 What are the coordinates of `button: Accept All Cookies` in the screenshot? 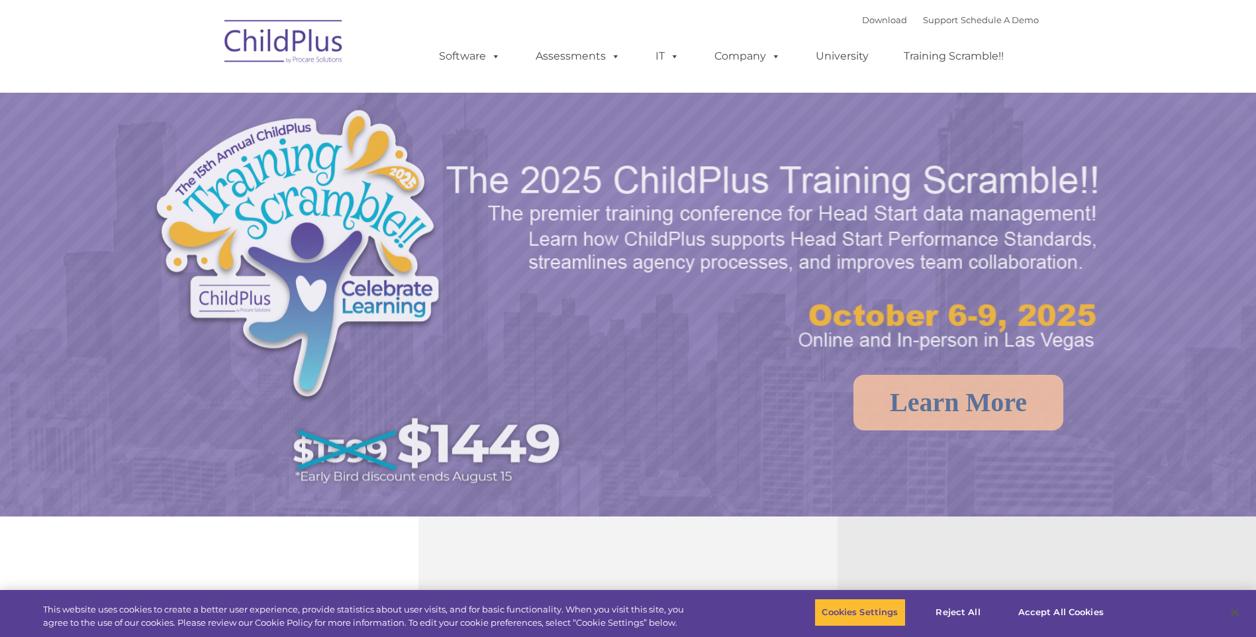 It's located at (1061, 612).